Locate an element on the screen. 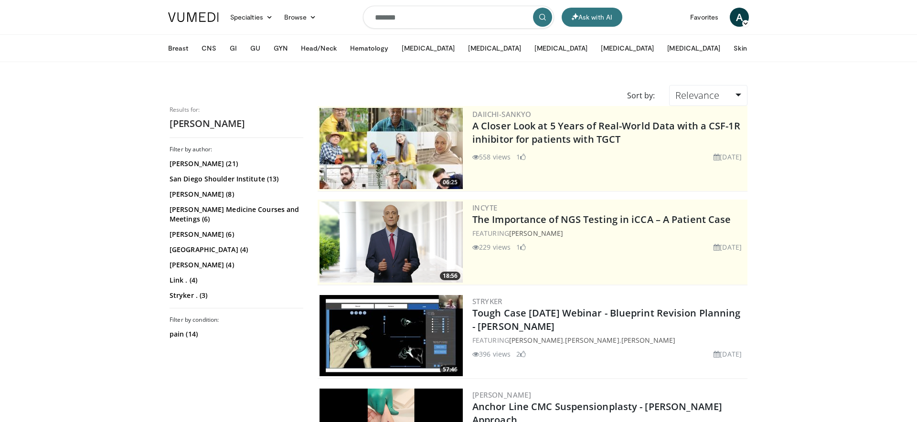 The image size is (917, 422). a: Specialties is located at coordinates (251, 17).